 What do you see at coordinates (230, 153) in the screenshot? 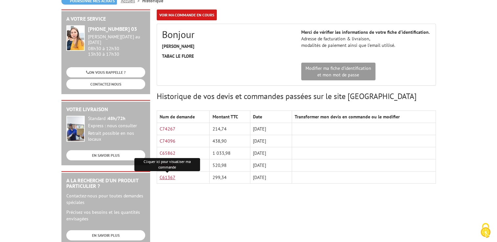
I see `td: 1 033,98` at bounding box center [230, 153].